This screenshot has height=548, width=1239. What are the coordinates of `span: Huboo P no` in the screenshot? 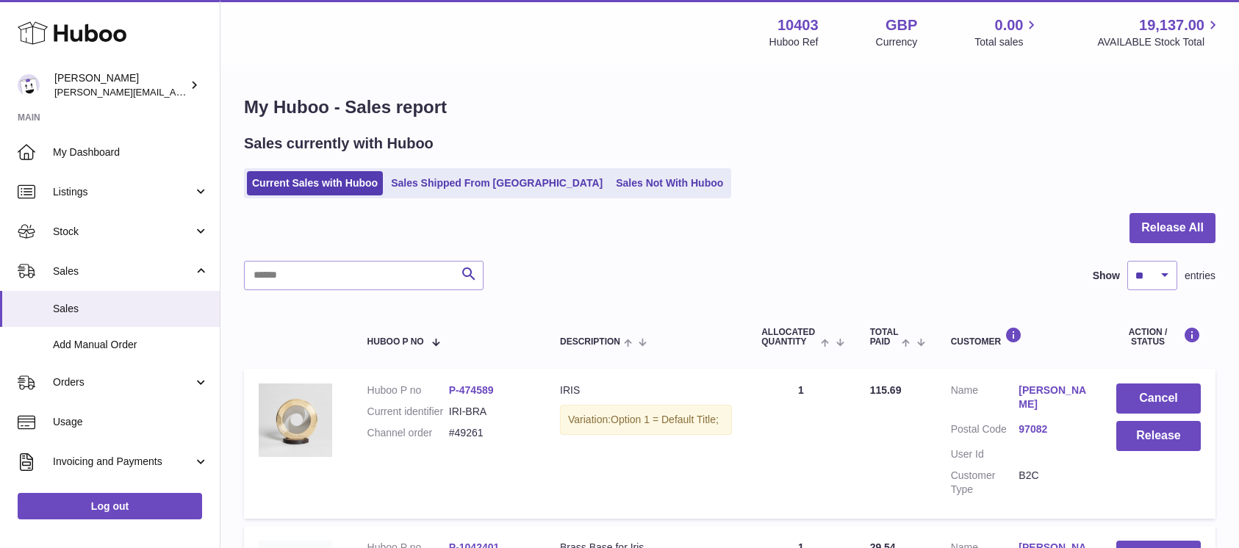 It's located at (395, 342).